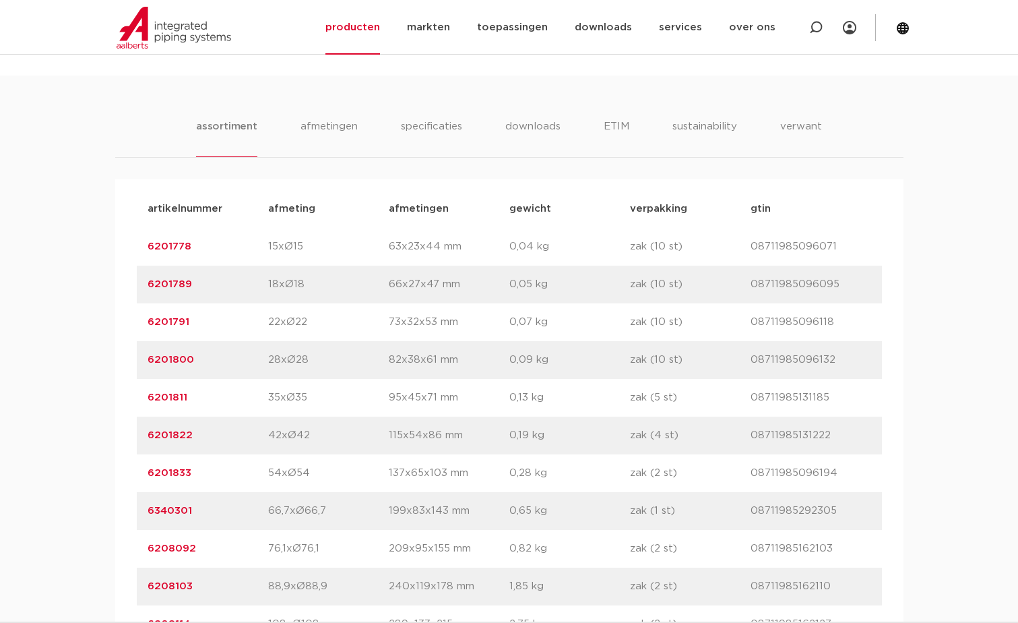  What do you see at coordinates (569, 209) in the screenshot?
I see `p: gewicht` at bounding box center [569, 209].